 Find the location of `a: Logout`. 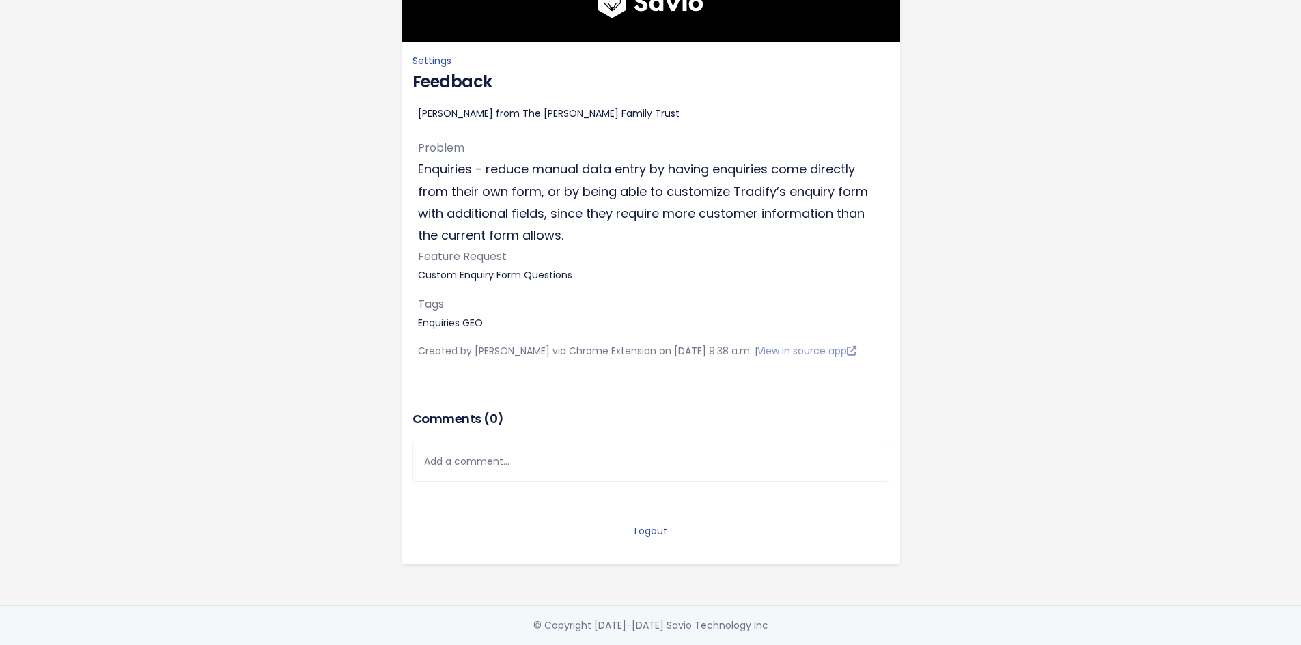

a: Logout is located at coordinates (651, 531).